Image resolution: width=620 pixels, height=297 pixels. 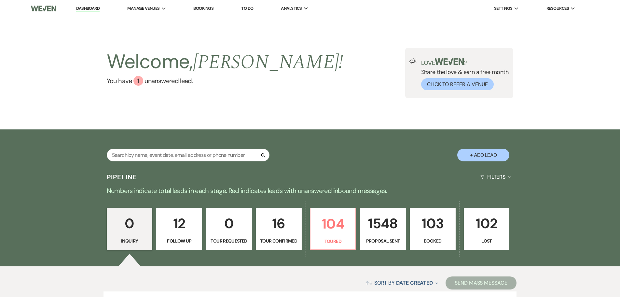 I want to click on img: loud-speaker-illustration.svg, so click(x=413, y=61).